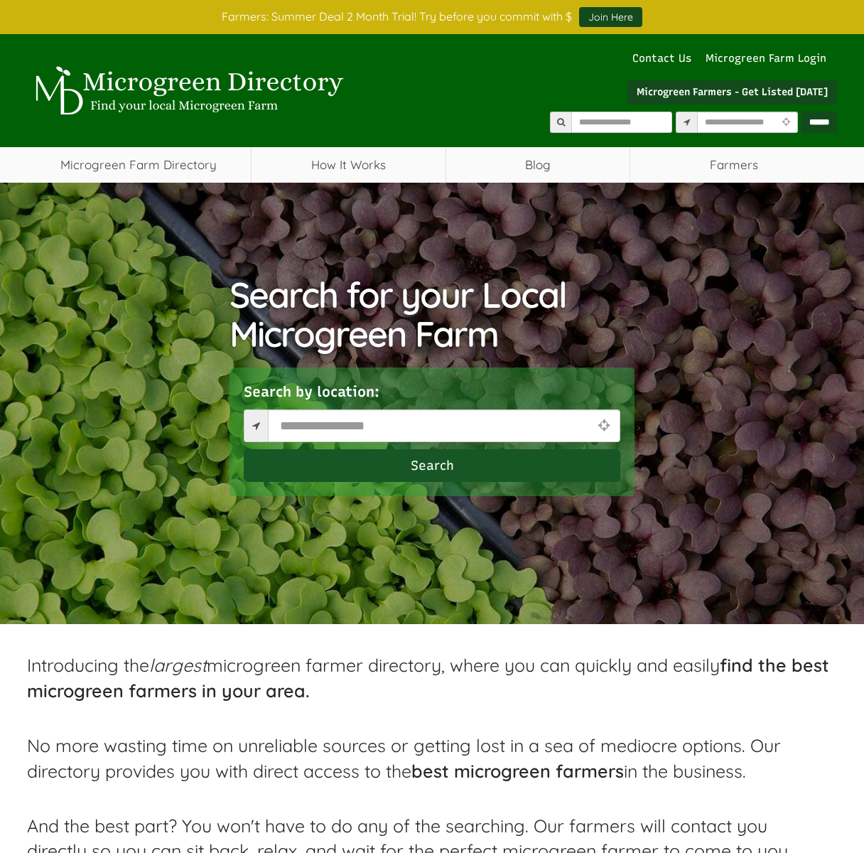  Describe the element at coordinates (611, 17) in the screenshot. I see `a: Join Here` at that location.